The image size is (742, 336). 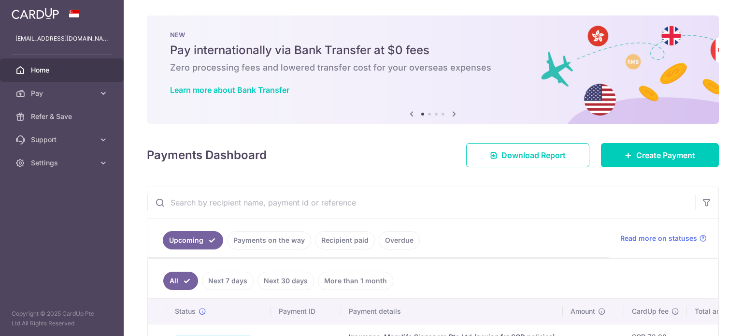 I want to click on span: Pay, so click(x=63, y=93).